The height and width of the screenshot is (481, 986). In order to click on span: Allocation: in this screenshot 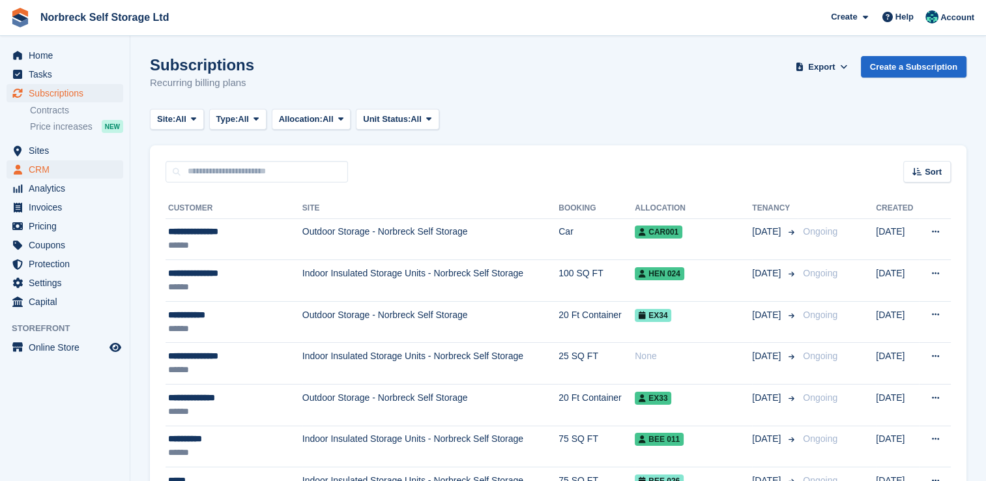, I will do `click(300, 119)`.